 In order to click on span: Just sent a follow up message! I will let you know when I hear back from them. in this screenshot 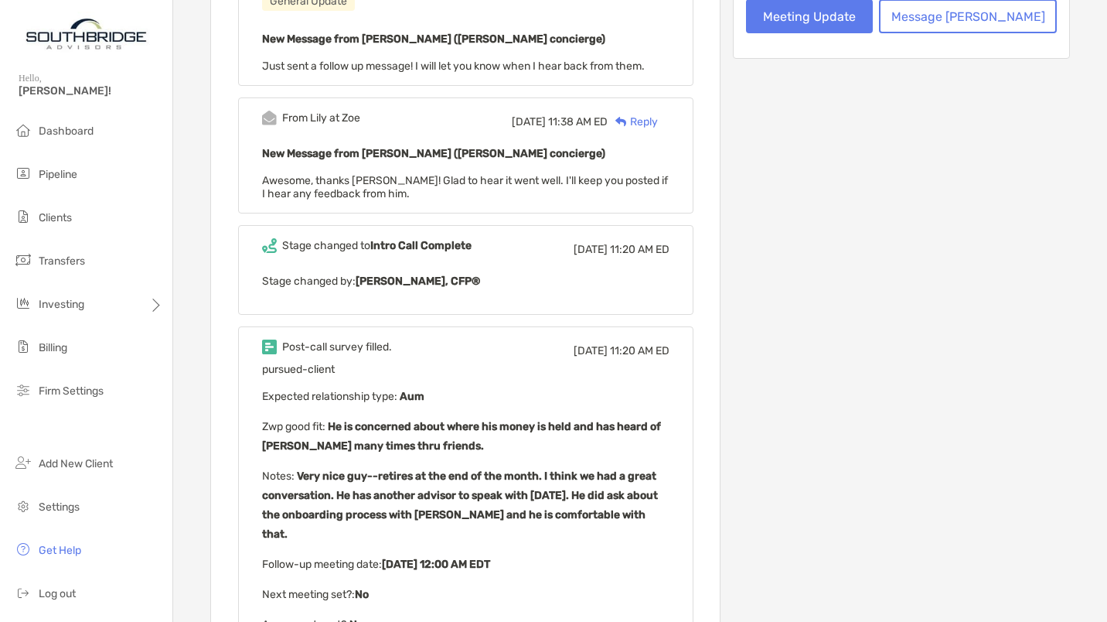, I will do `click(453, 66)`.